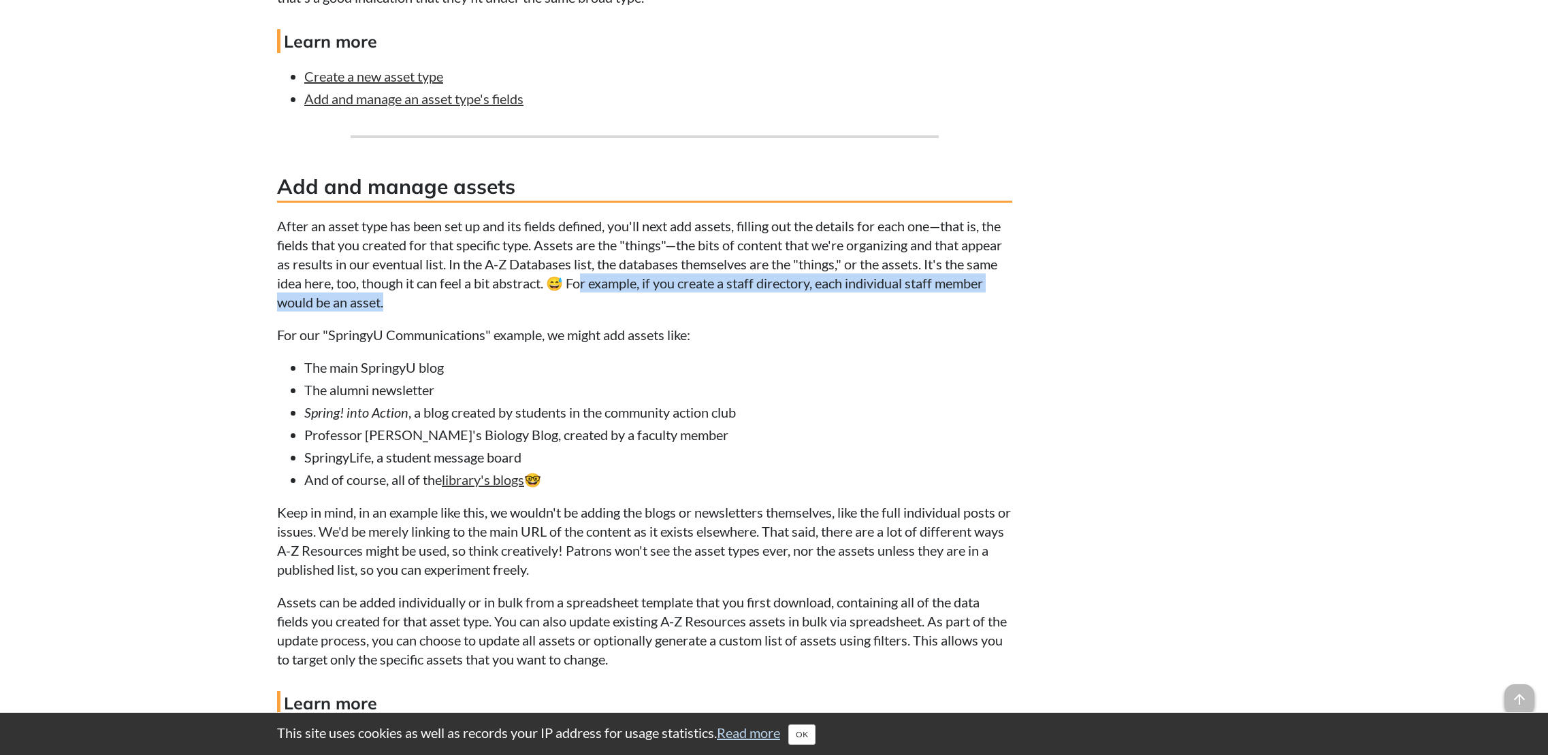  Describe the element at coordinates (645, 264) in the screenshot. I see `p: After an asset type has been set up and its fields defined, you'll next add assets, filling out t...` at that location.